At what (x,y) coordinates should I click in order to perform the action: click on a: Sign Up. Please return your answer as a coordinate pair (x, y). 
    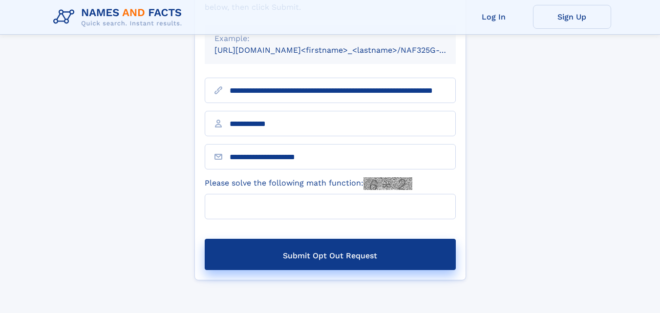
    Looking at the image, I should click on (572, 17).